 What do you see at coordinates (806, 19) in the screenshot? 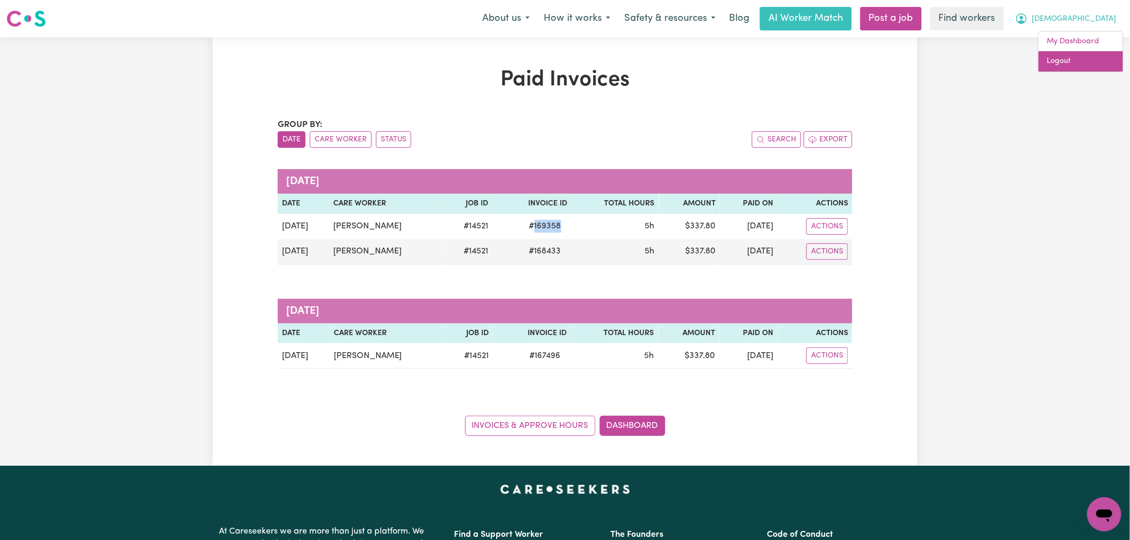
I see `a: AI Worker Match` at bounding box center [806, 19].